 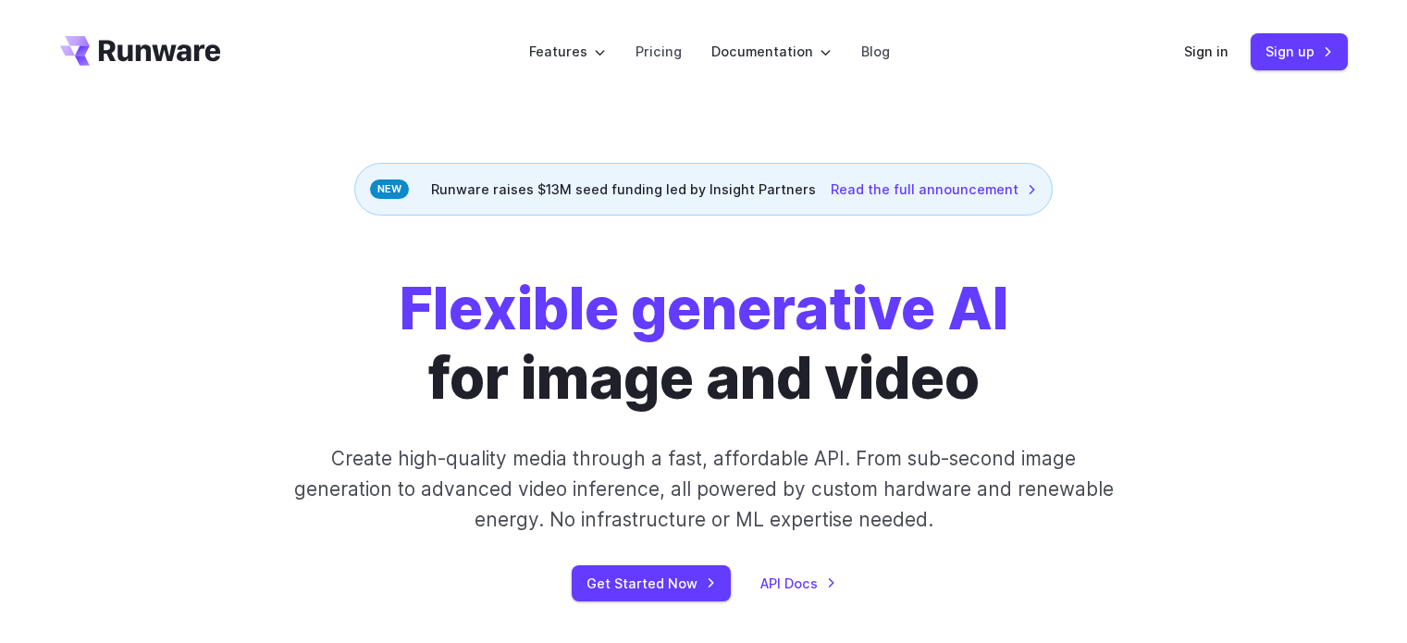 What do you see at coordinates (658, 51) in the screenshot?
I see `a: Pricing` at bounding box center [658, 51].